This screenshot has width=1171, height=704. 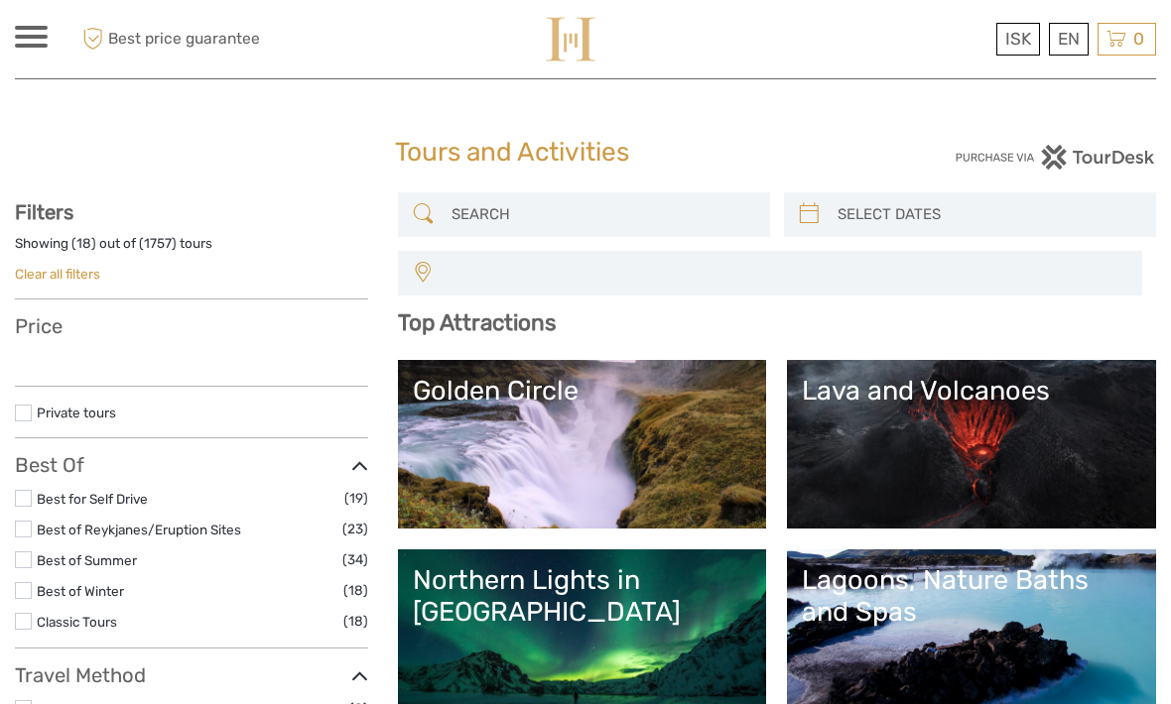 I want to click on a: Best of Summer, so click(x=86, y=561).